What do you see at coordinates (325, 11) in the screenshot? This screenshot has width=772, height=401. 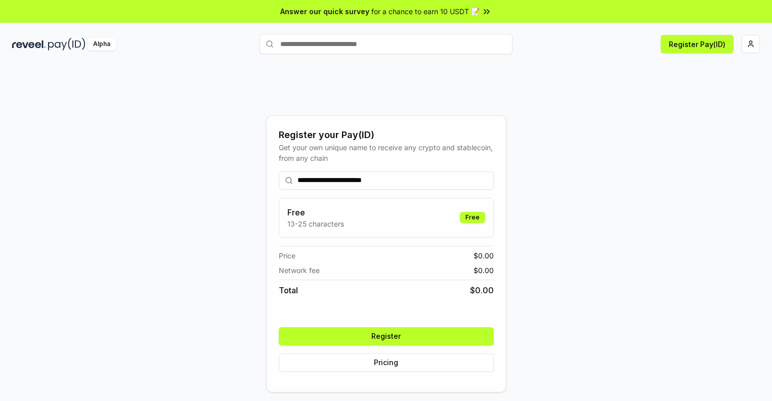 I see `span: Answer our quick survey` at bounding box center [325, 11].